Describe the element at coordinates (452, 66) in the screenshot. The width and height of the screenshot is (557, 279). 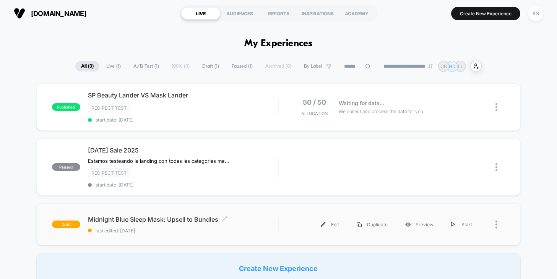
I see `p: HD` at that location.